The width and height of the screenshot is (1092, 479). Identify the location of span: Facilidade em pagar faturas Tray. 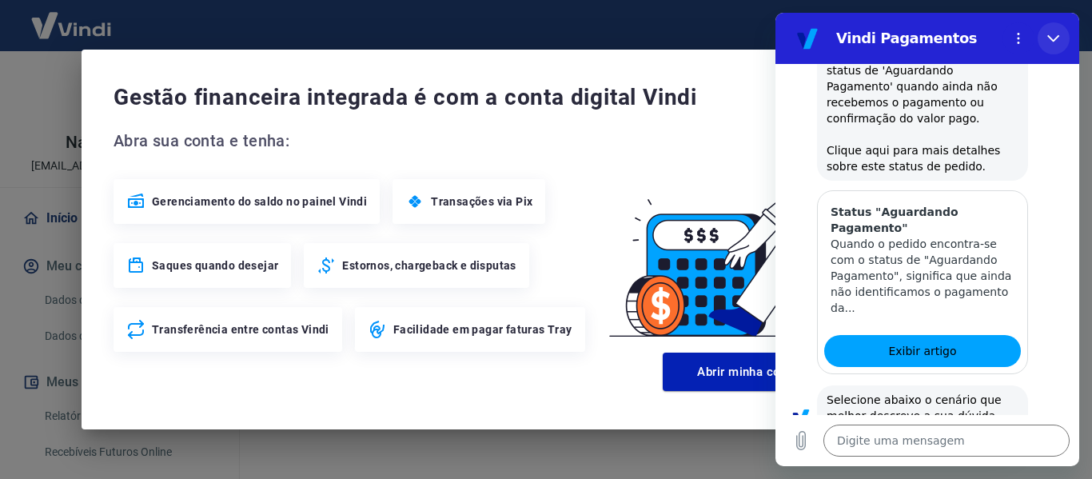
(483, 329).